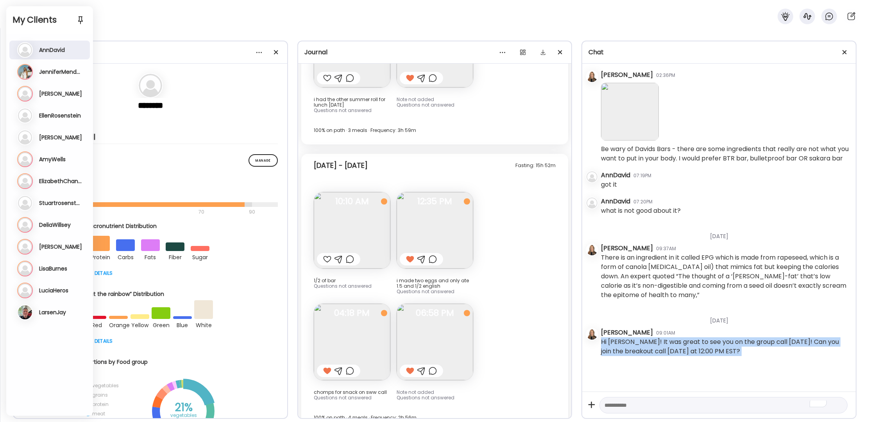 The image size is (869, 422). I want to click on h3: AnnDavid, so click(52, 50).